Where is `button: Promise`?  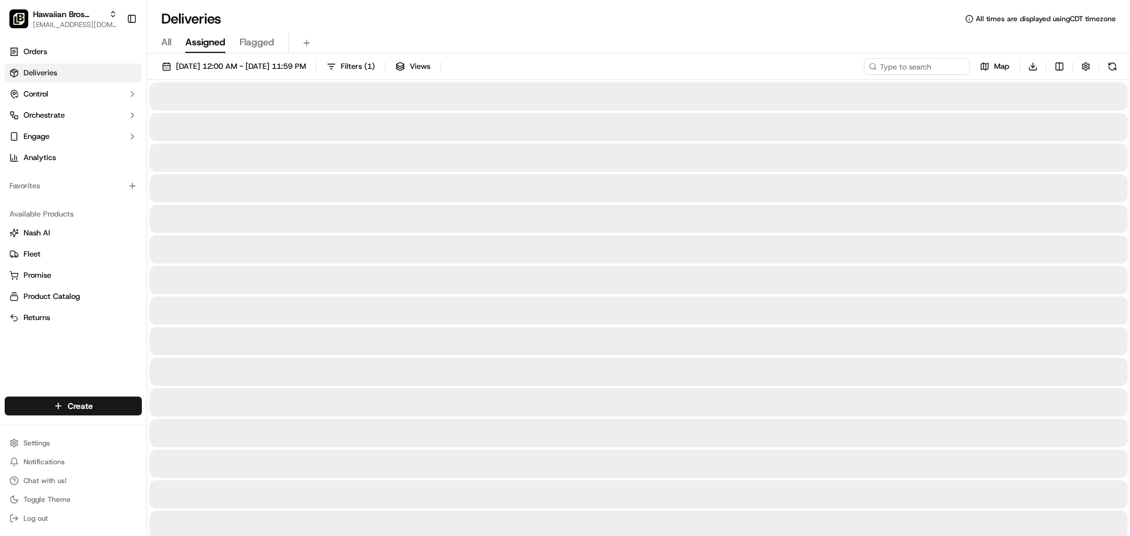 button: Promise is located at coordinates (73, 275).